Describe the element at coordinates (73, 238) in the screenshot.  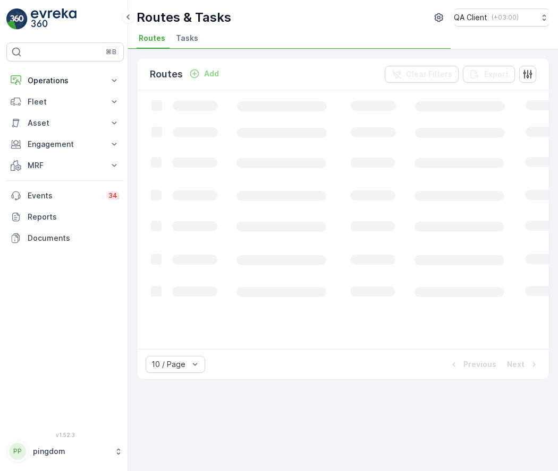
I see `p: Documents` at that location.